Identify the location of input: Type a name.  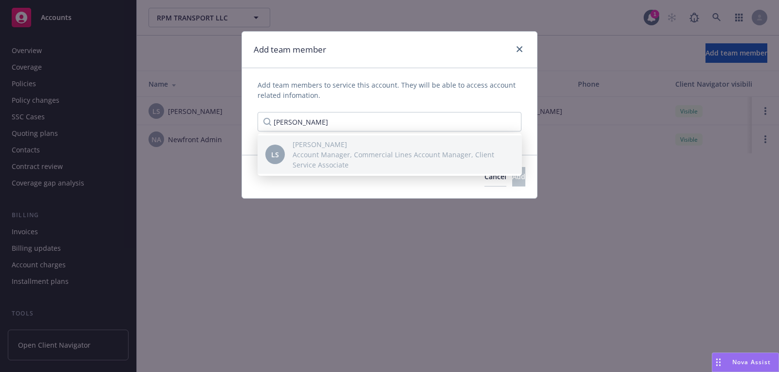
(390, 122).